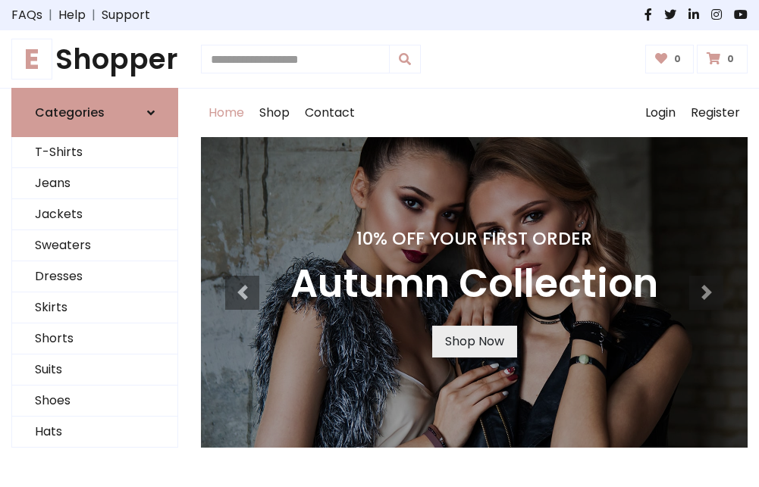 Image resolution: width=759 pixels, height=487 pixels. Describe the element at coordinates (474, 239) in the screenshot. I see `h4: 10% Off Your First Order` at that location.